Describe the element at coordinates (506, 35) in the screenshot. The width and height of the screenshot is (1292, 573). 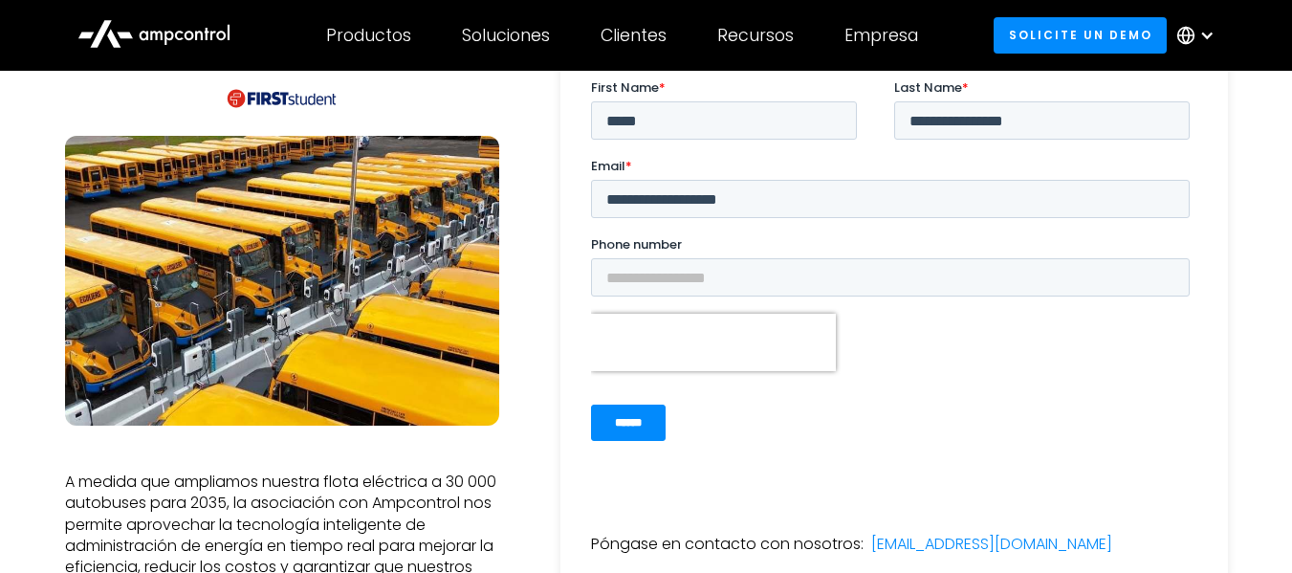
I see `div: Soluciones` at that location.